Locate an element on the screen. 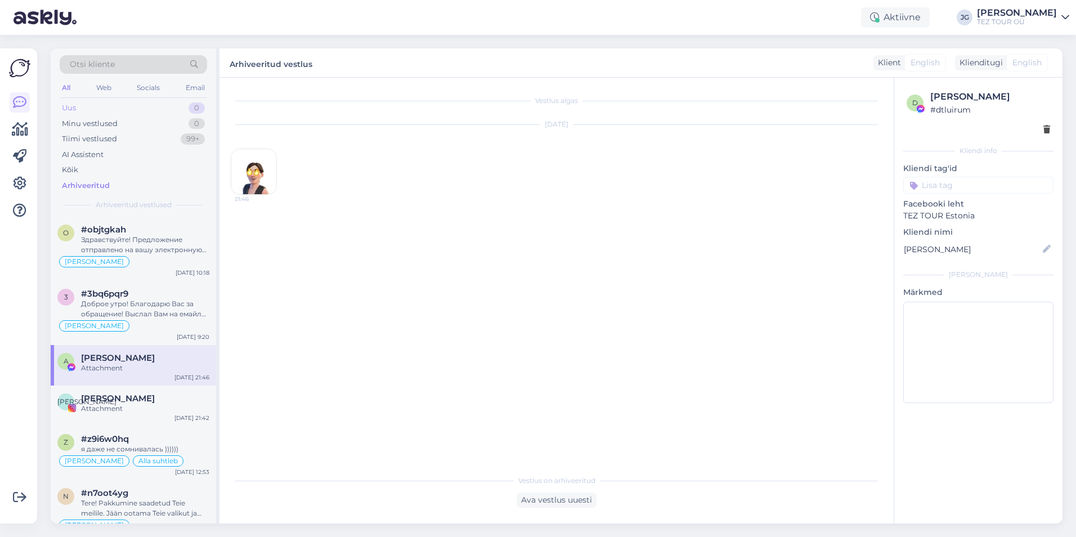  span: A is located at coordinates (66, 361).